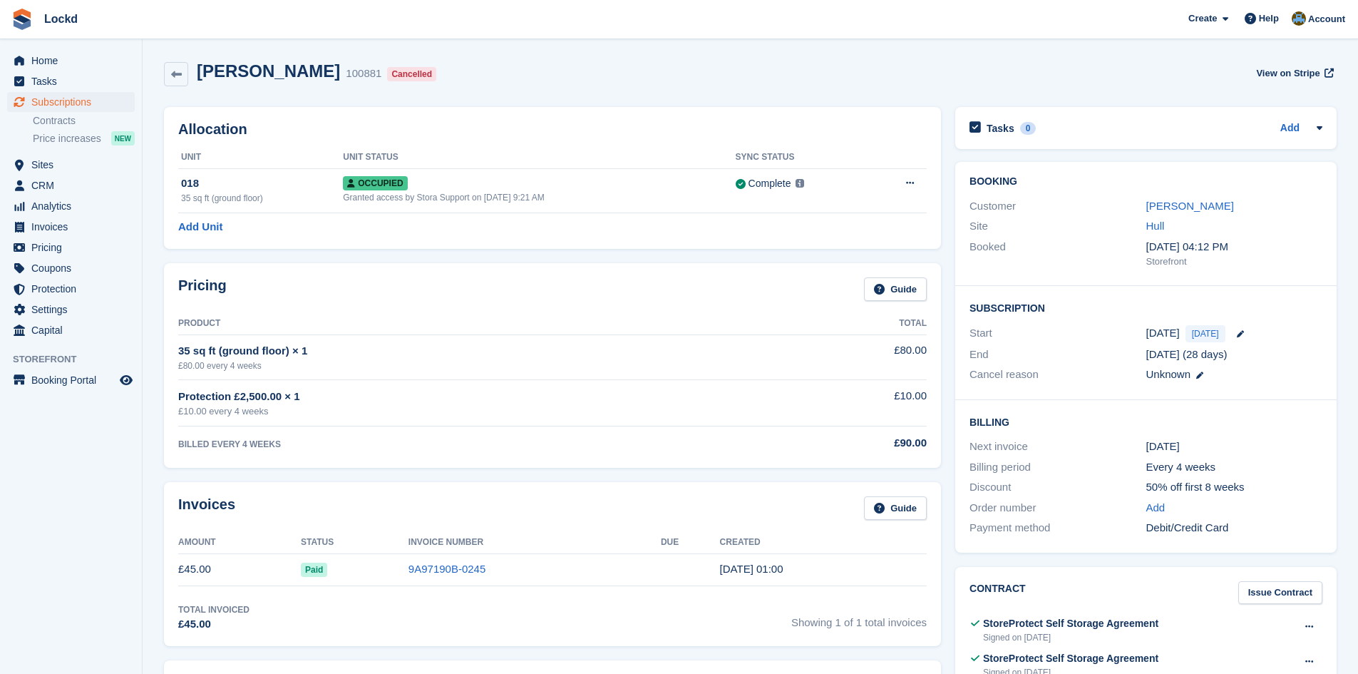  I want to click on a: Add, so click(1155, 507).